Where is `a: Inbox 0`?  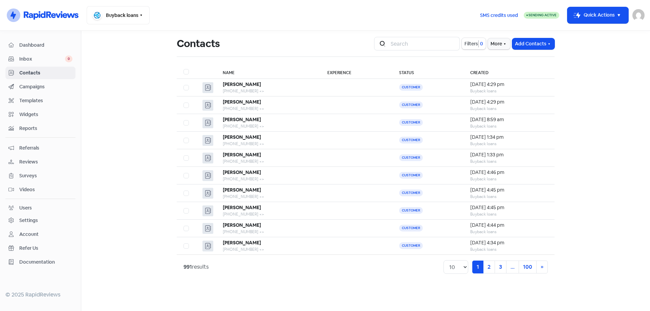 a: Inbox 0 is located at coordinates (40, 59).